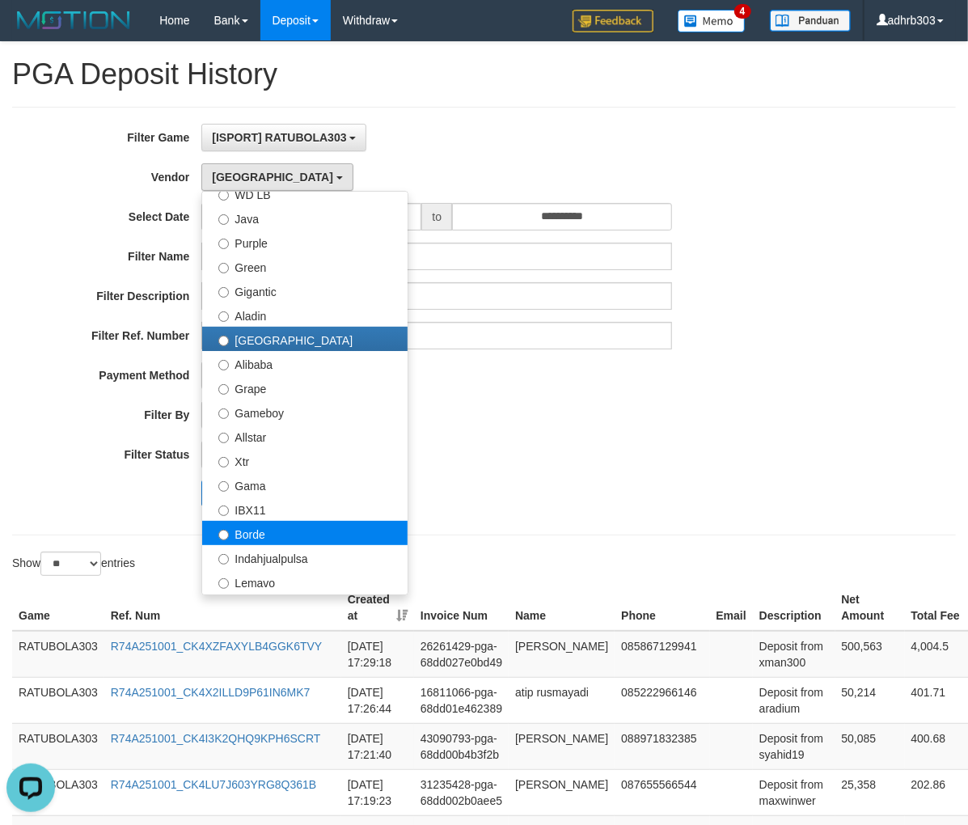 This screenshot has width=968, height=825. Describe the element at coordinates (794, 700) in the screenshot. I see `td: Deposit from aradium` at that location.